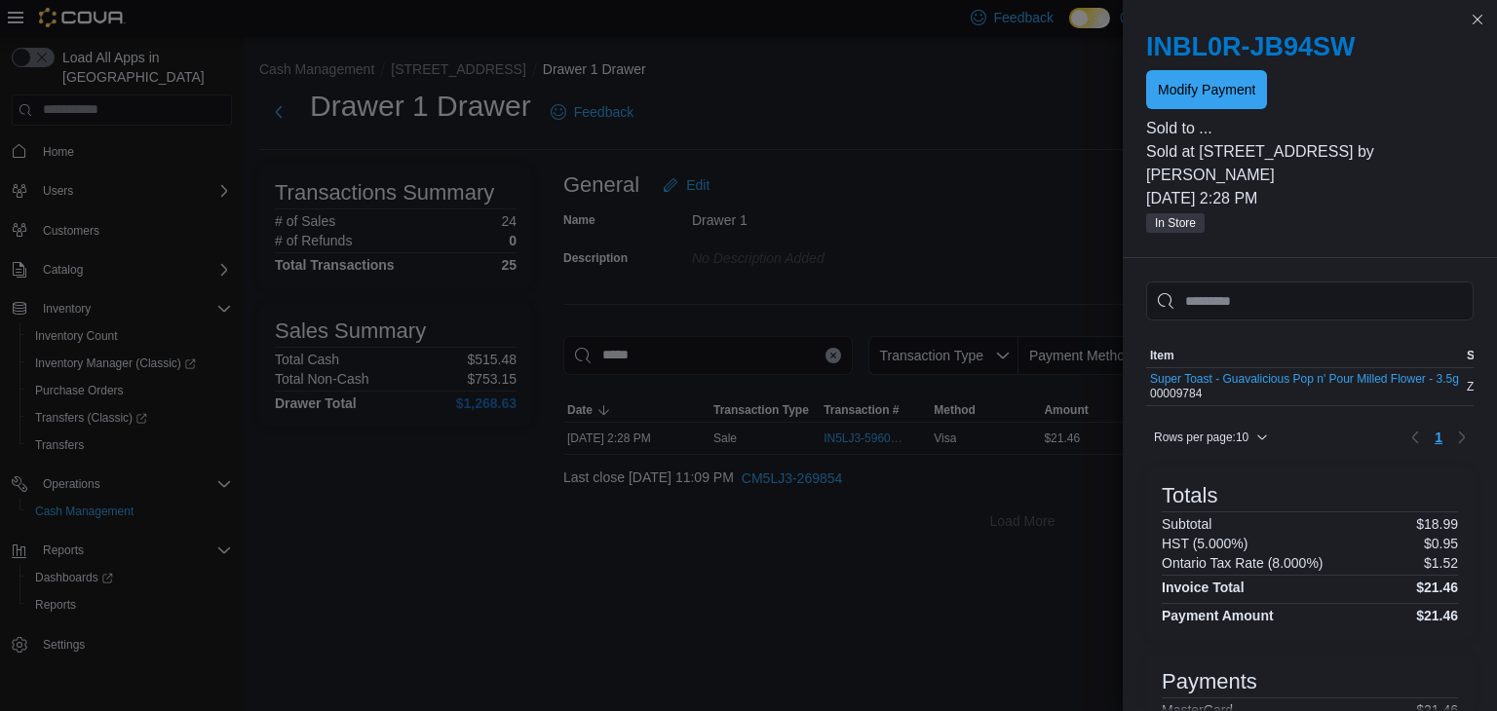  I want to click on button: Super Toast - Guavalicious Pop n' Pour Milled Flower - 3.5g, so click(1304, 379).